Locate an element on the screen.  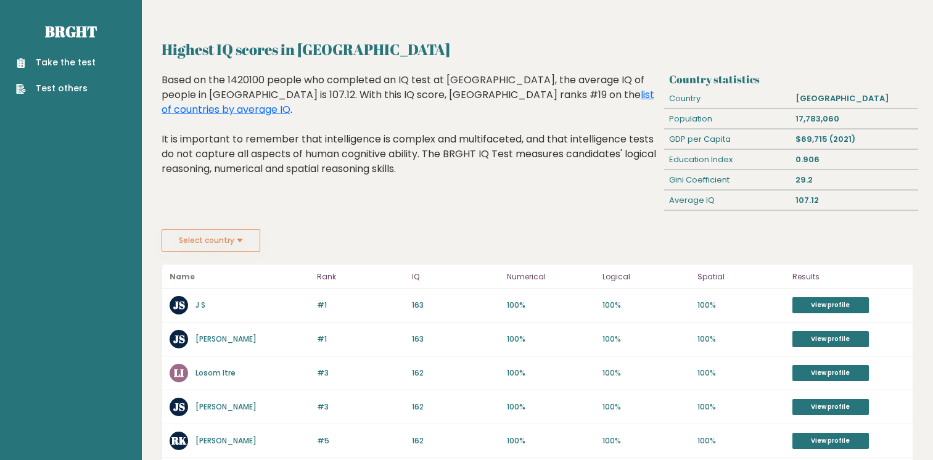
div: GDP per Capita is located at coordinates (727, 139).